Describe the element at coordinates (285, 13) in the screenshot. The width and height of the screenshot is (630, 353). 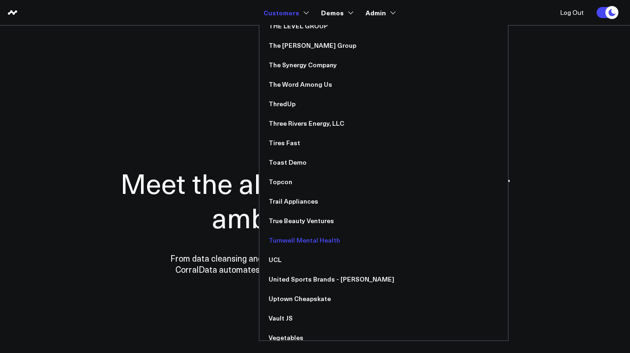
I see `a: Customers` at that location.